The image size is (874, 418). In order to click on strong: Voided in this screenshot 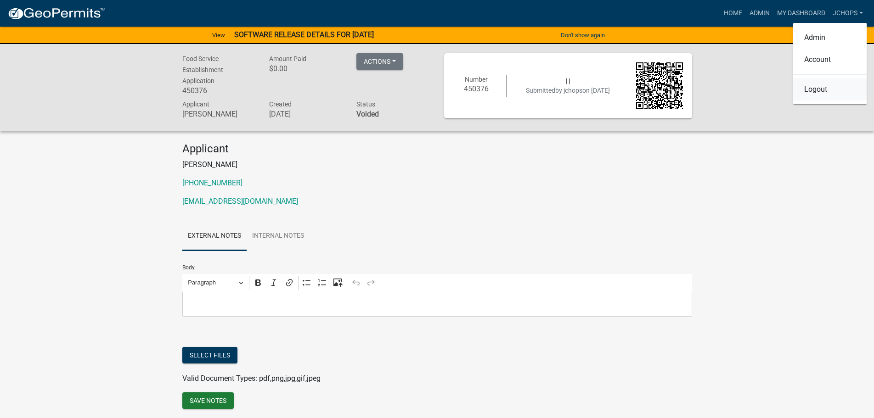, I will do `click(367, 114)`.